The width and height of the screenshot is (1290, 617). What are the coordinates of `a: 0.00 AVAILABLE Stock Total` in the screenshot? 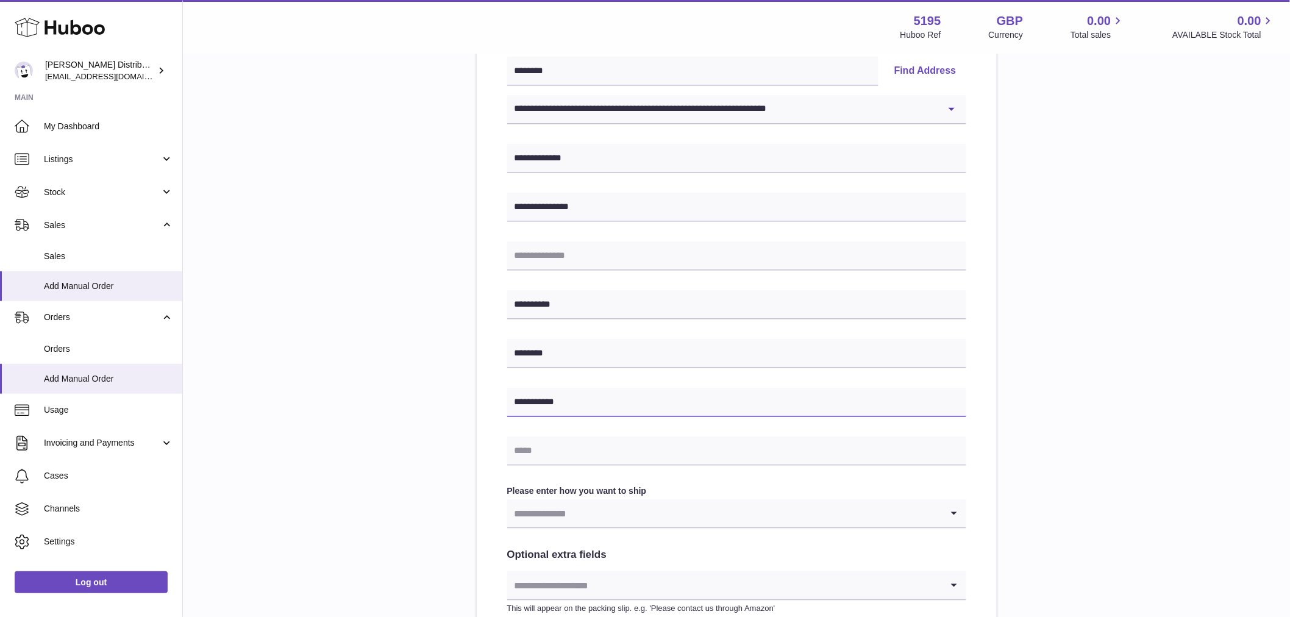 It's located at (1224, 27).